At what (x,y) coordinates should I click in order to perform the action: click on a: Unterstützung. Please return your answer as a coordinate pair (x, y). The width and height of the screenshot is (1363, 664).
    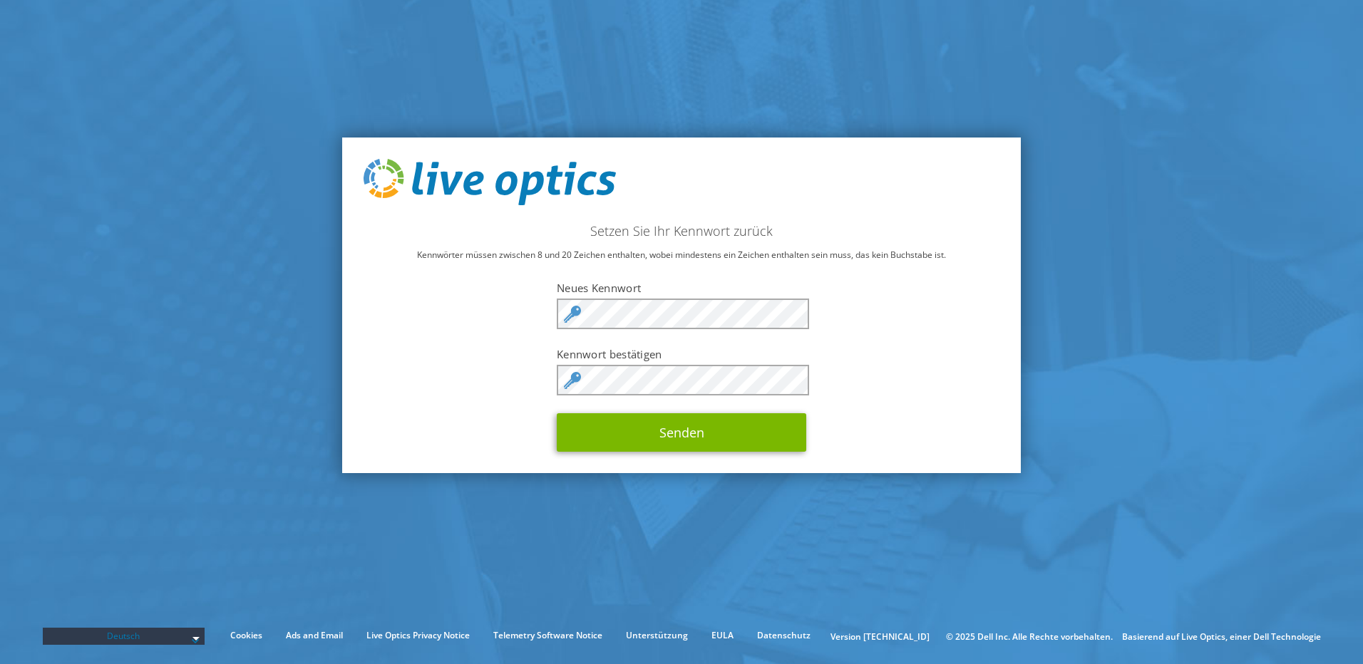
    Looking at the image, I should click on (657, 636).